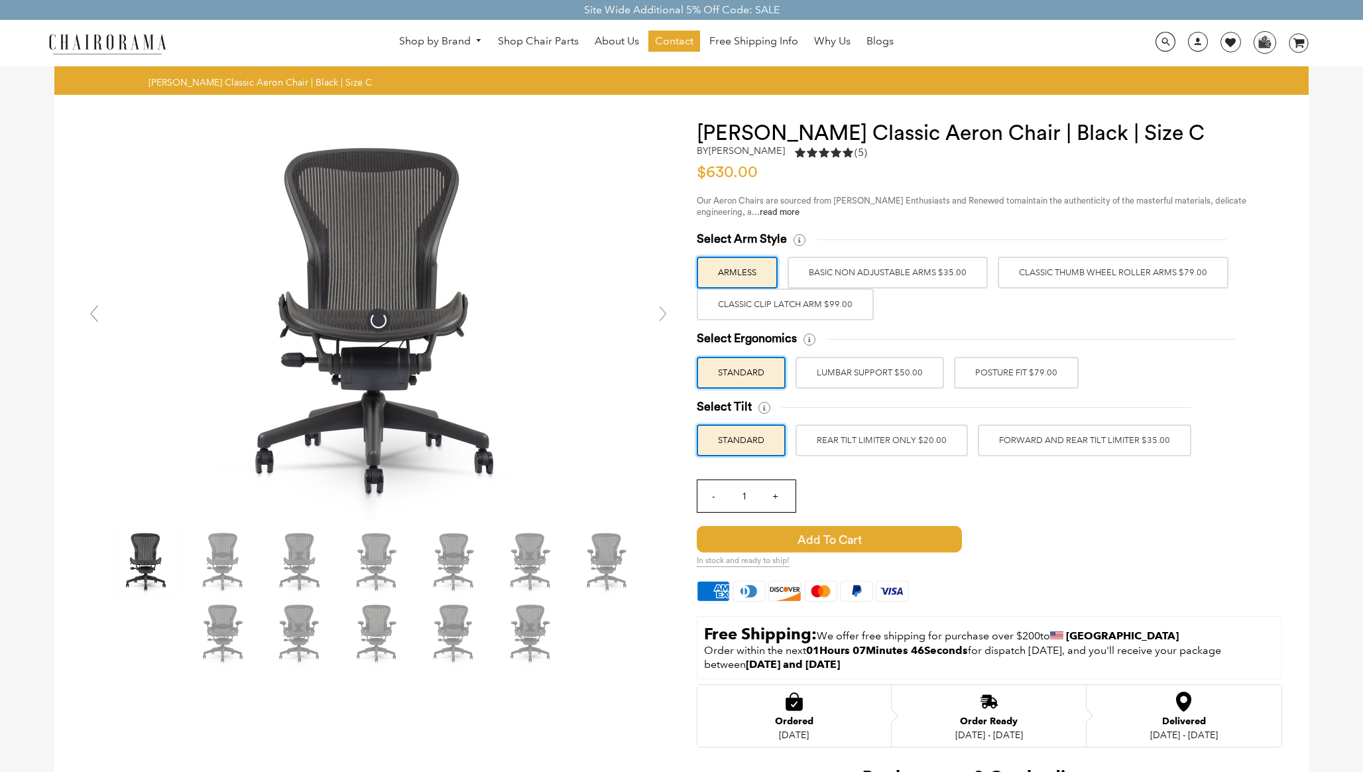 The image size is (1363, 772). What do you see at coordinates (107, 43) in the screenshot?
I see `img: chairorama` at bounding box center [107, 43].